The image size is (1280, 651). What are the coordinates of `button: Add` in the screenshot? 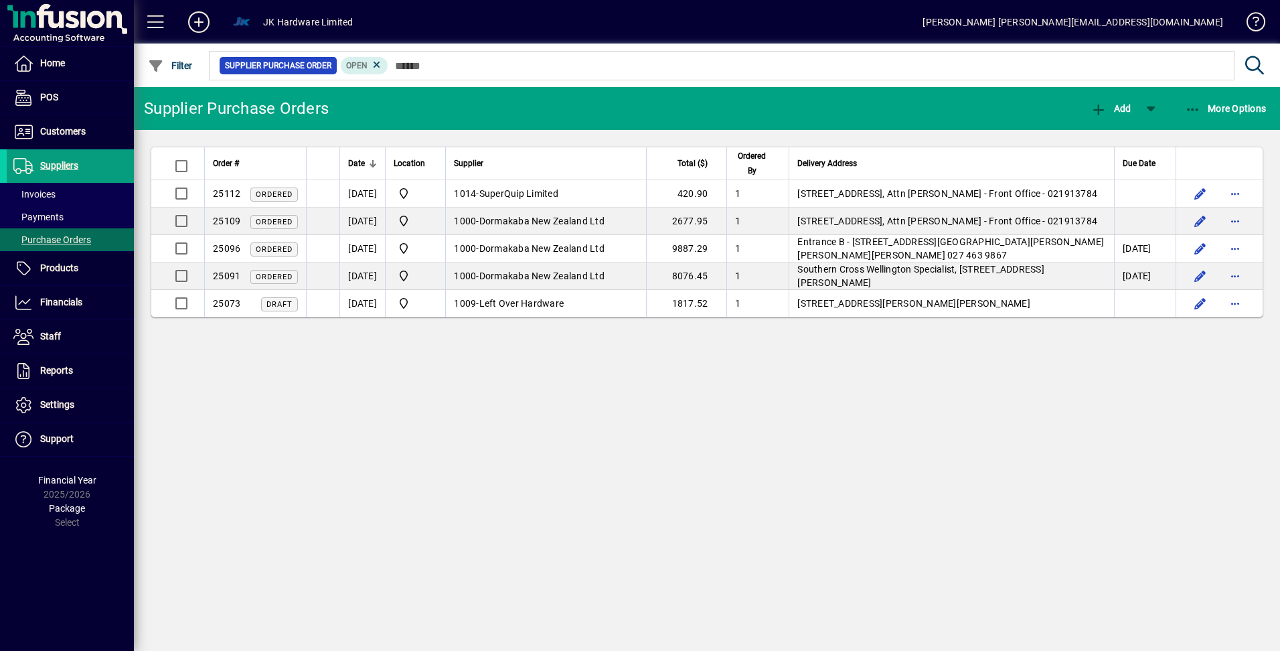 It's located at (1110, 108).